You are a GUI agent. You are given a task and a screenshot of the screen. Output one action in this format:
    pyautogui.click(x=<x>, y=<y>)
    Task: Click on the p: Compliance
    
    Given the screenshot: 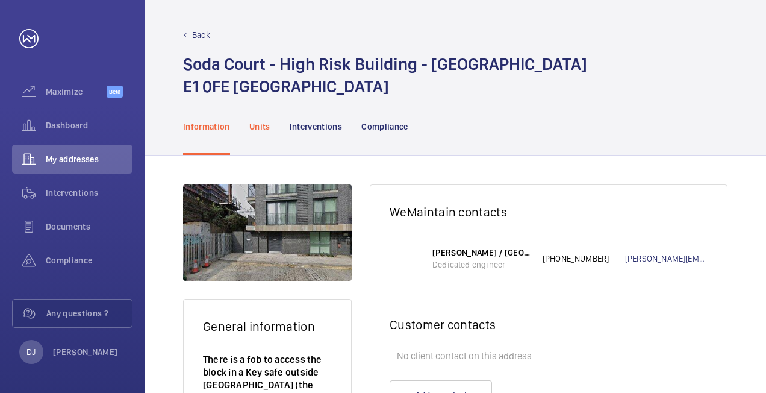 What is the action you would take?
    pyautogui.click(x=385, y=127)
    